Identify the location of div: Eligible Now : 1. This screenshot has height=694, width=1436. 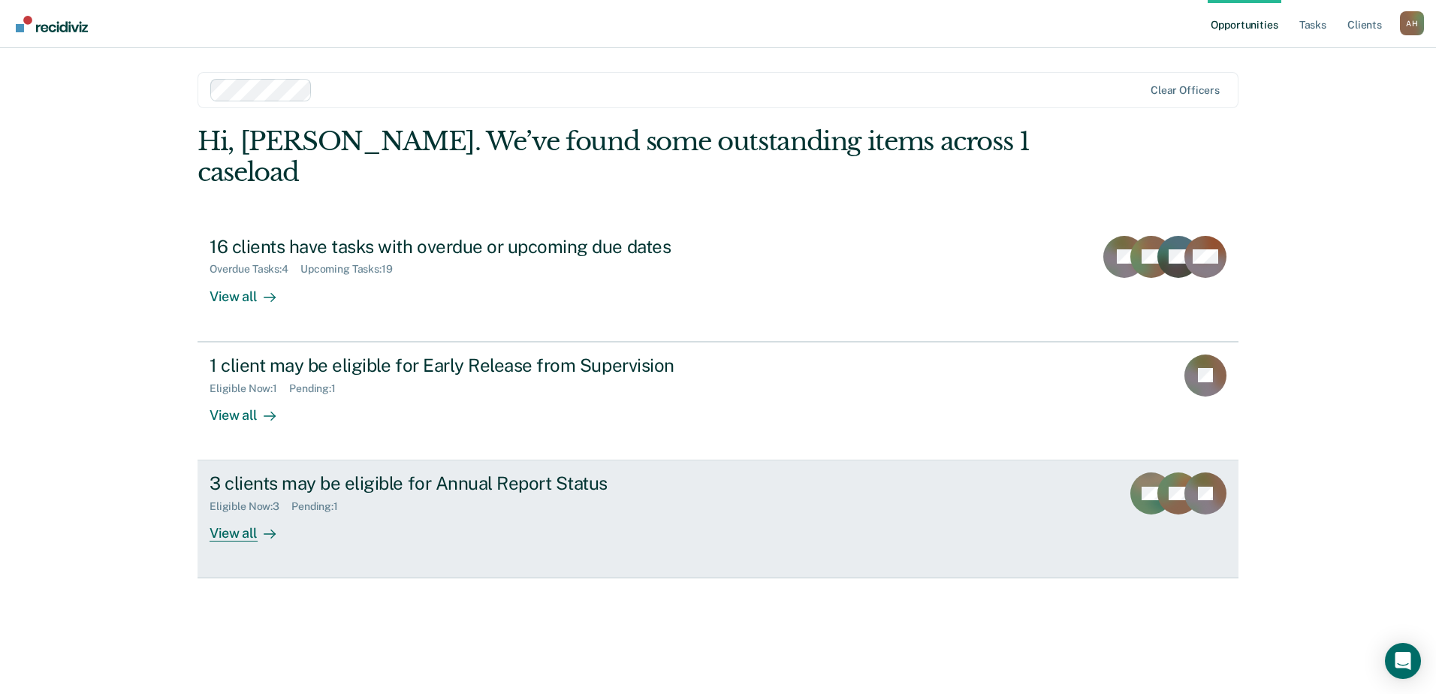
(249, 388).